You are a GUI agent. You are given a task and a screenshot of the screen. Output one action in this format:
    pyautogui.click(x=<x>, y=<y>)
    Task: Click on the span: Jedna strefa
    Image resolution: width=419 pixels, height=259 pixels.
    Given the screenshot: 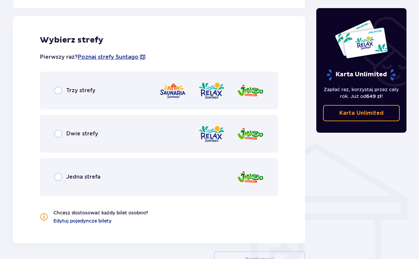 What is the action you would take?
    pyautogui.click(x=83, y=177)
    